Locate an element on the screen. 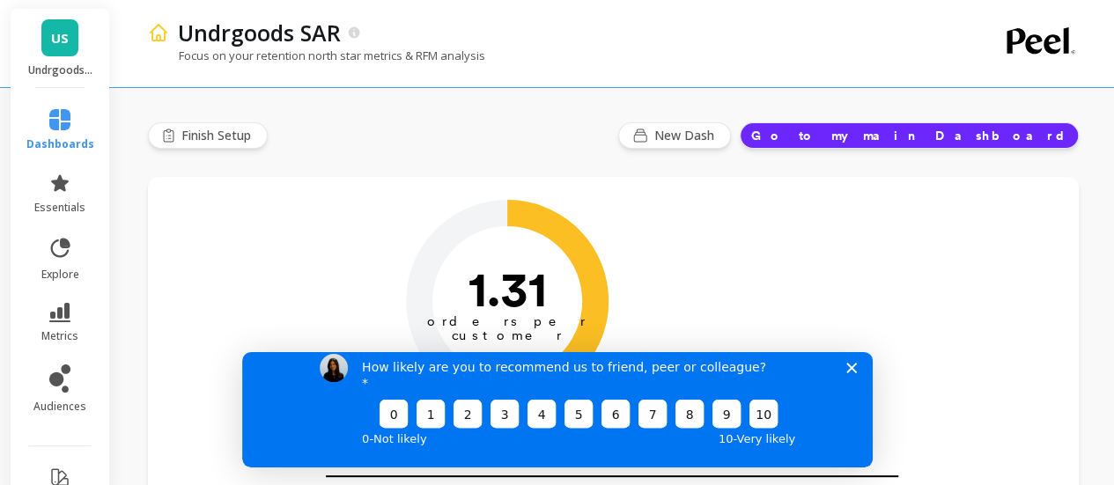  span: essentials is located at coordinates (60, 208).